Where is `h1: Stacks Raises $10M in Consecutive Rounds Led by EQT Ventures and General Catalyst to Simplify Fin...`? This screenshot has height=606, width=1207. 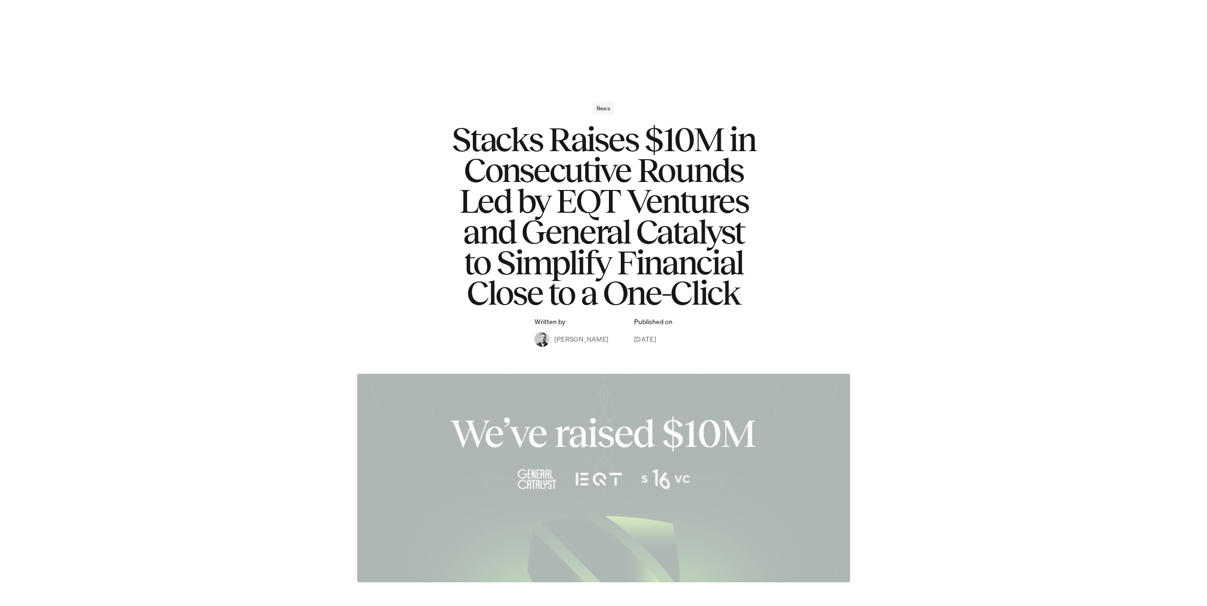 h1: Stacks Raises $10M in Consecutive Rounds Led by EQT Ventures and General Catalyst to Simplify Fin... is located at coordinates (604, 216).